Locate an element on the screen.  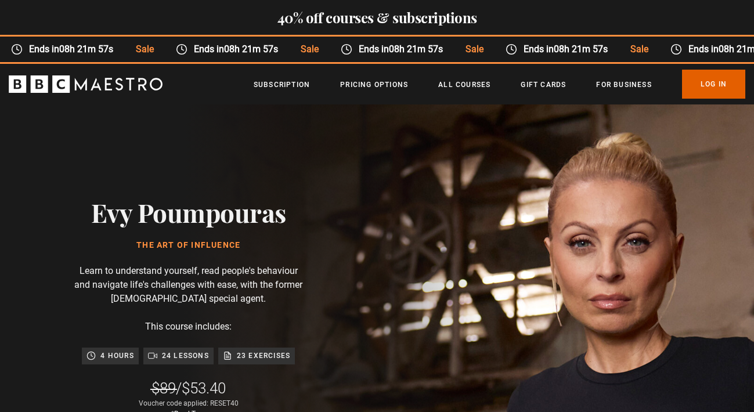
p: Learn to understand yourself, read people's behaviour and navigate life's challenges with ease, w... is located at coordinates (189, 285).